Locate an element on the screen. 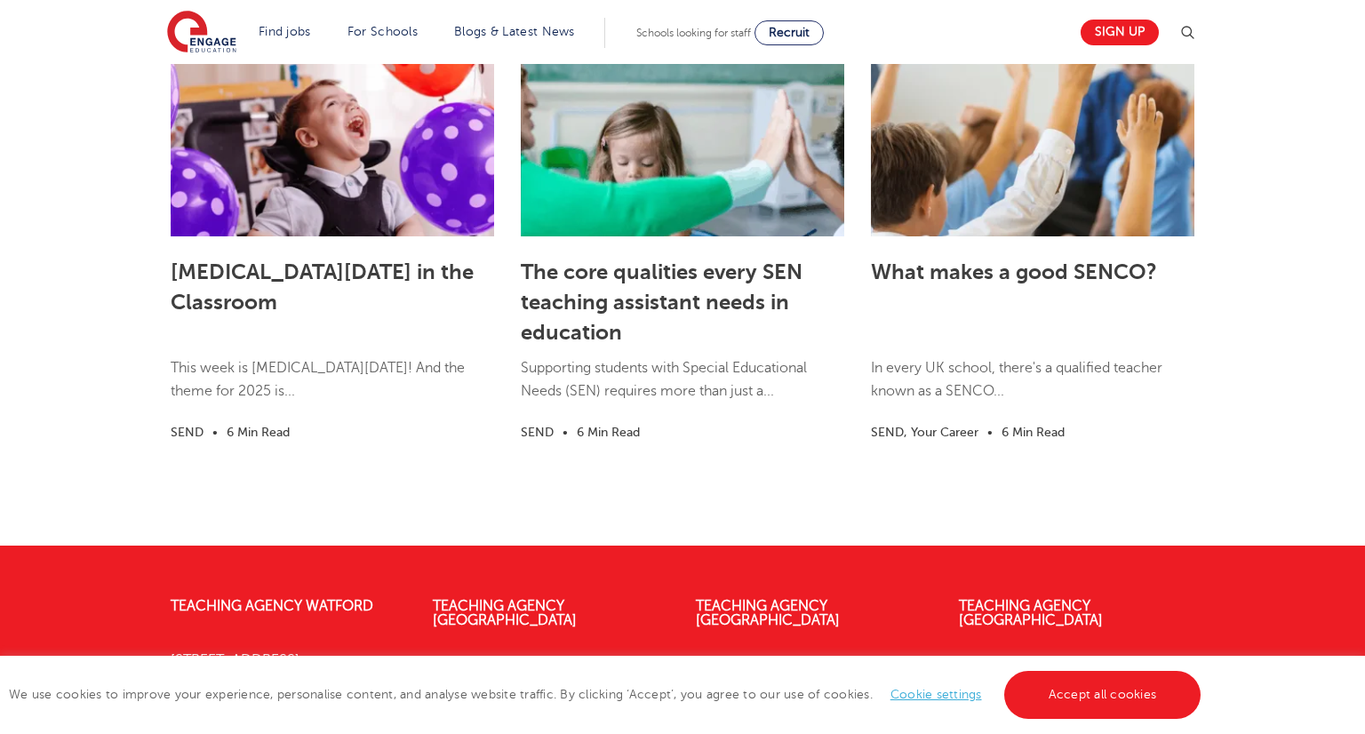 The image size is (1365, 734). li: SEND, Your Career is located at coordinates (924, 432).